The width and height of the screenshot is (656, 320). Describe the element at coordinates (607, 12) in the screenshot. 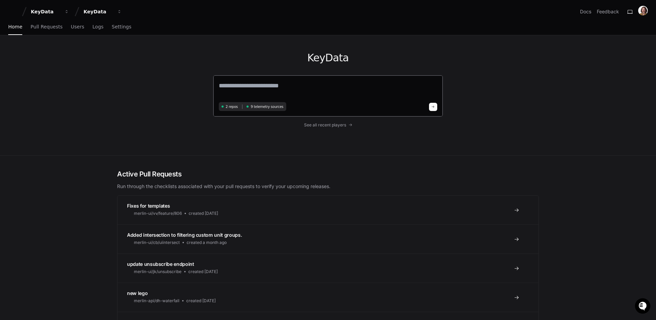

I see `button: Feedback` at that location.